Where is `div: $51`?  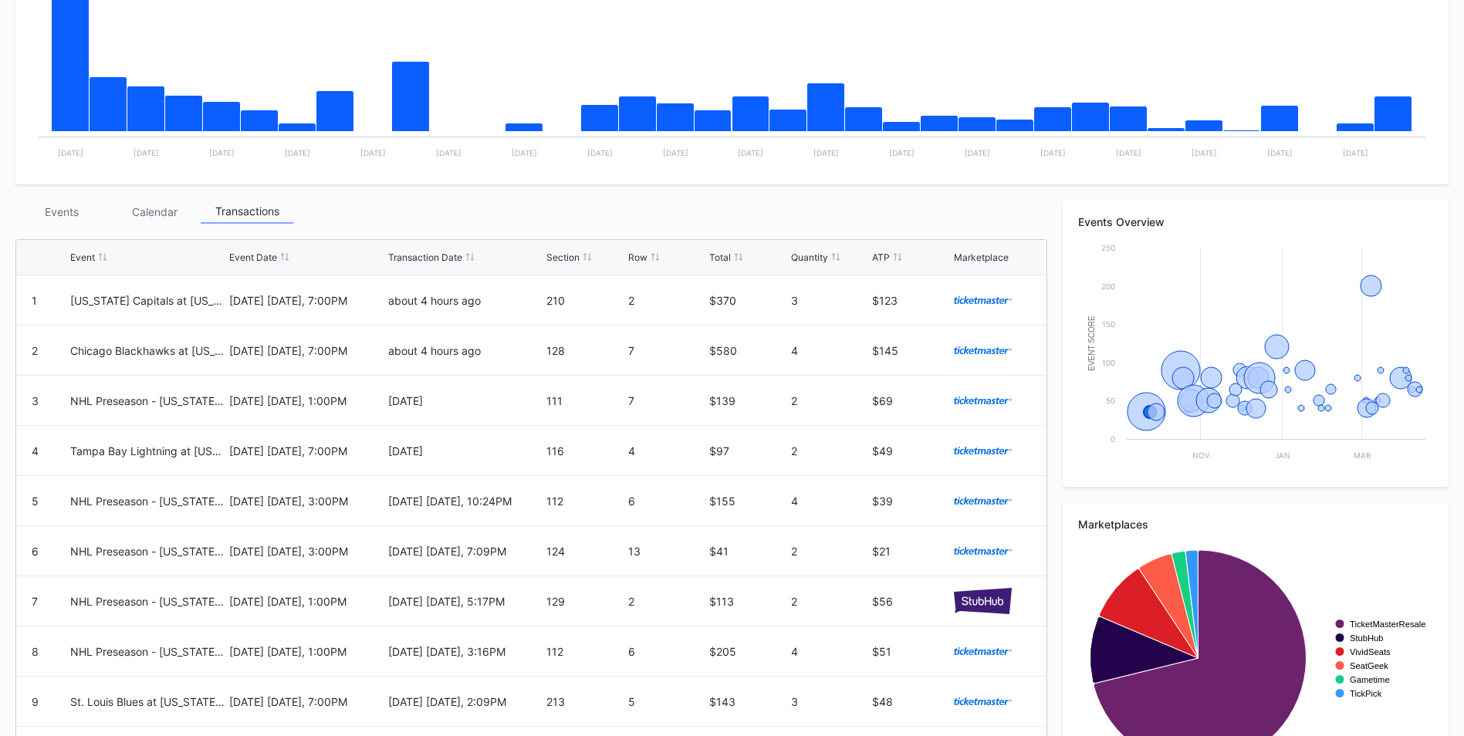
div: $51 is located at coordinates (910, 651).